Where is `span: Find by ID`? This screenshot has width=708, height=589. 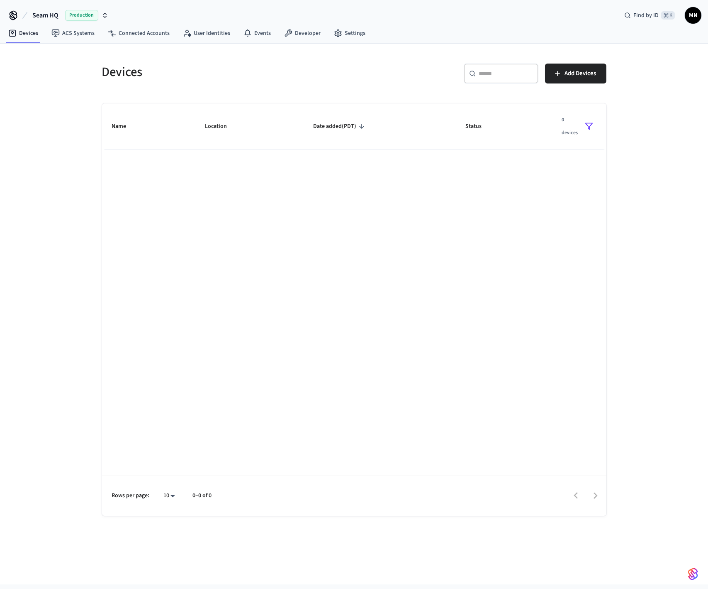
span: Find by ID is located at coordinates (646, 15).